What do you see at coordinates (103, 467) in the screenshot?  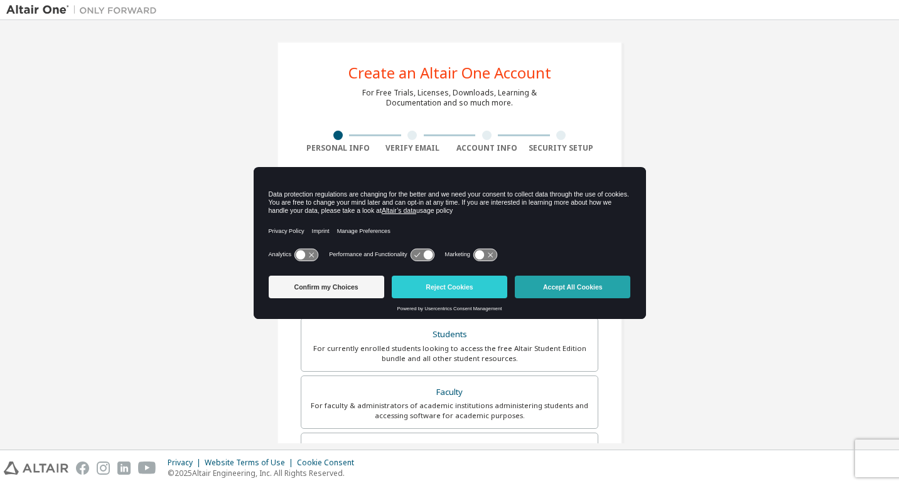 I see `img: instagram.svg` at bounding box center [103, 467].